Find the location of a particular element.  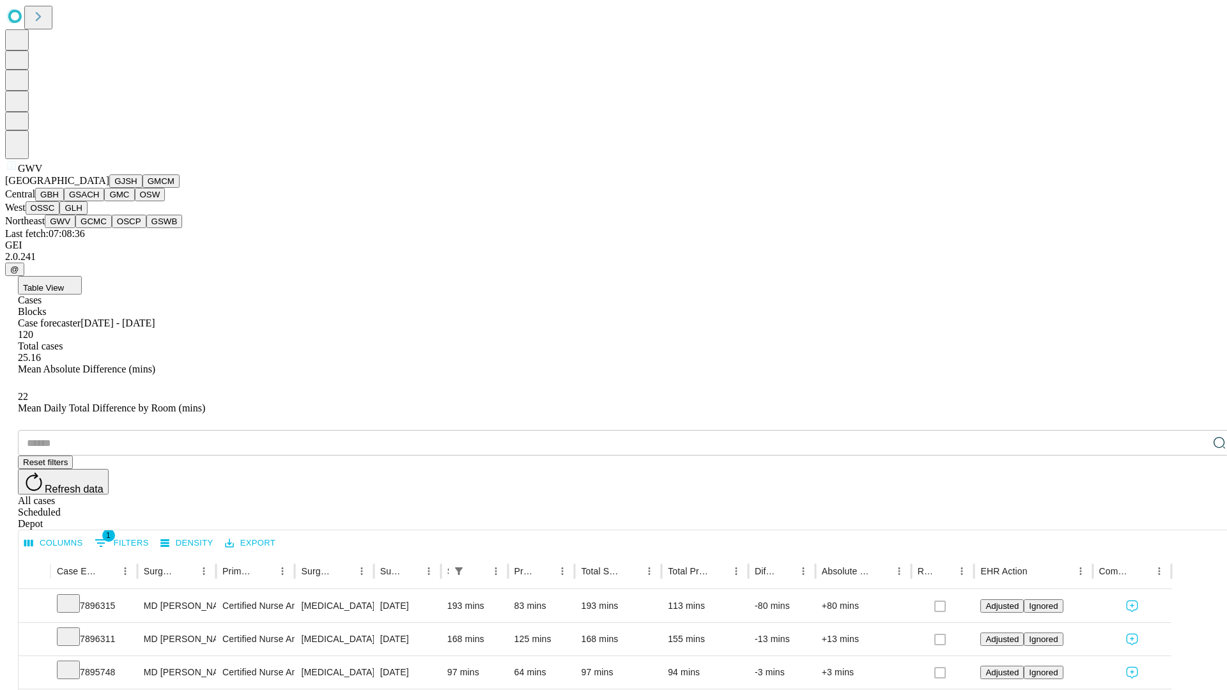

div: Scheduled In Room Duration is located at coordinates (448, 571).